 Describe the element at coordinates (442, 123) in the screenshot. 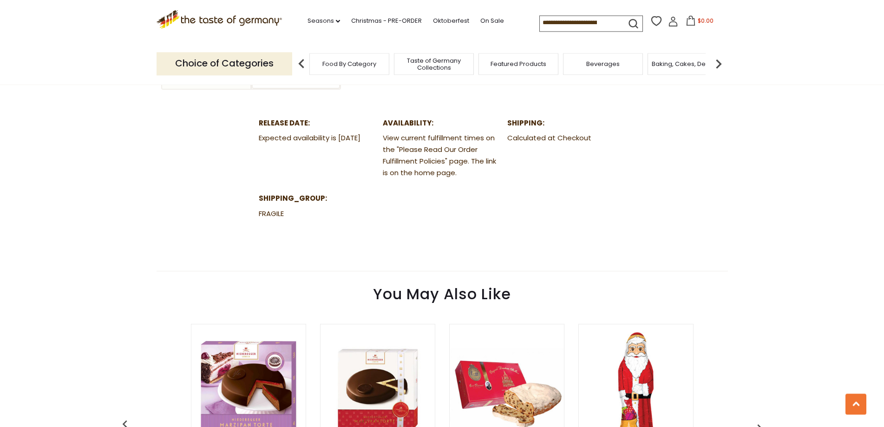

I see `dt: Availability:` at that location.